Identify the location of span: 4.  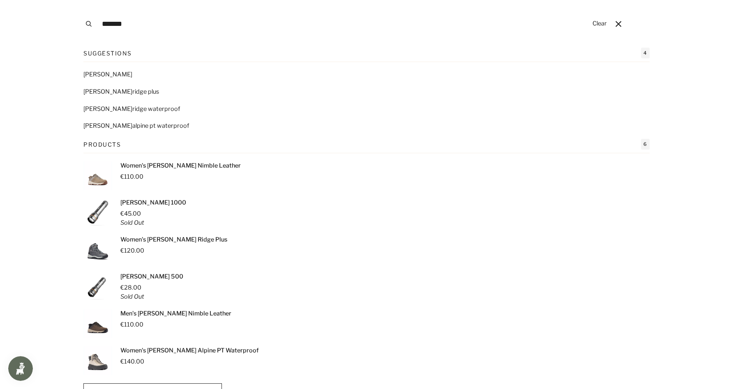
(645, 53).